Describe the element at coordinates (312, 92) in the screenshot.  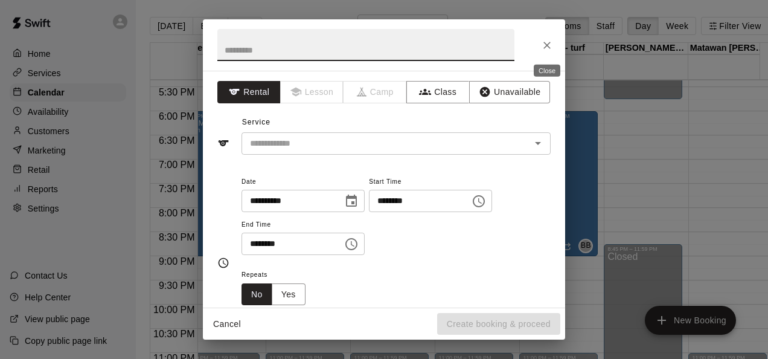
I see `span: Lessons must be created in the Services page first` at that location.